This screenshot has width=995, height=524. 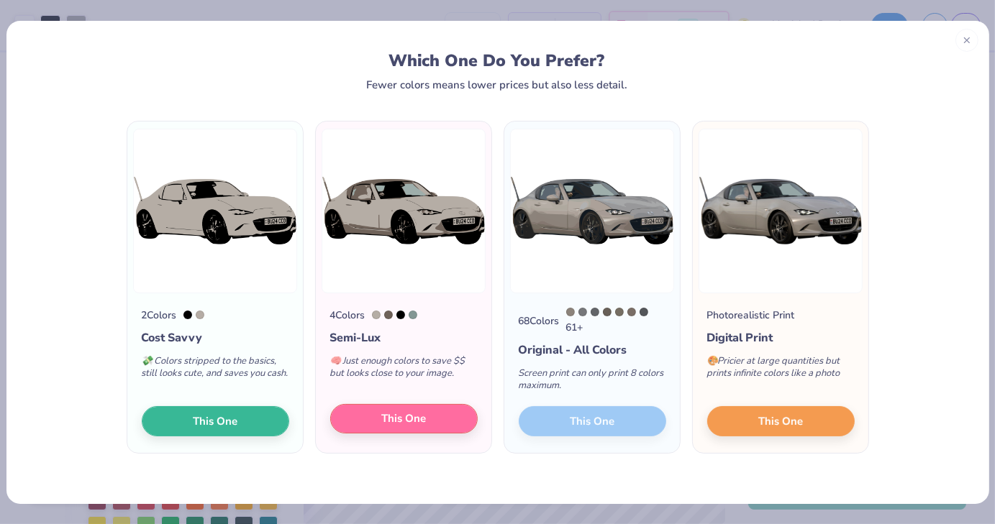 I want to click on div: Photorealistic Print, so click(x=751, y=315).